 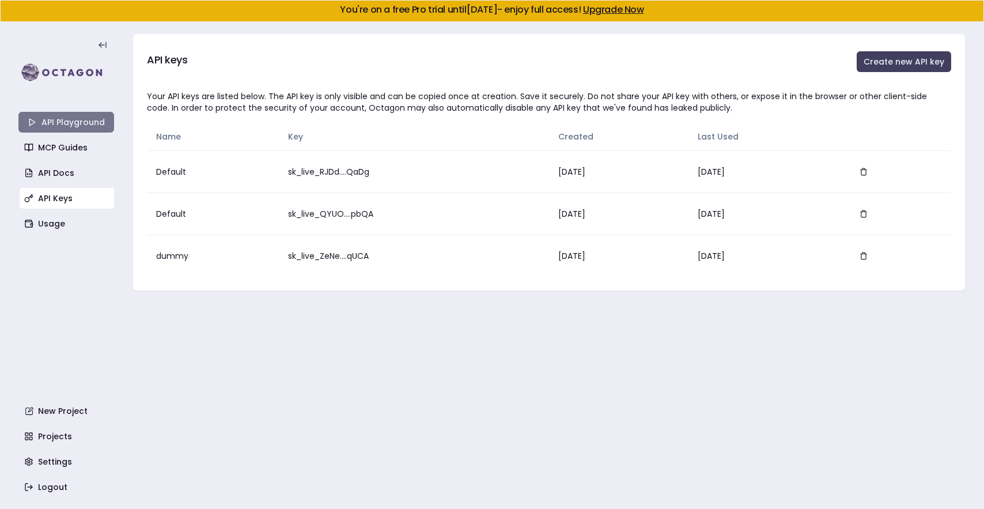 What do you see at coordinates (904, 62) in the screenshot?
I see `button: Create new API key` at bounding box center [904, 62].